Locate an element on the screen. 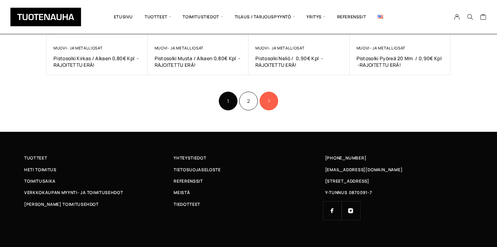  a: Pistosolki Neliö / 0,90€ kpl -RAJOITETTU ERÄ! is located at coordinates (299, 61).